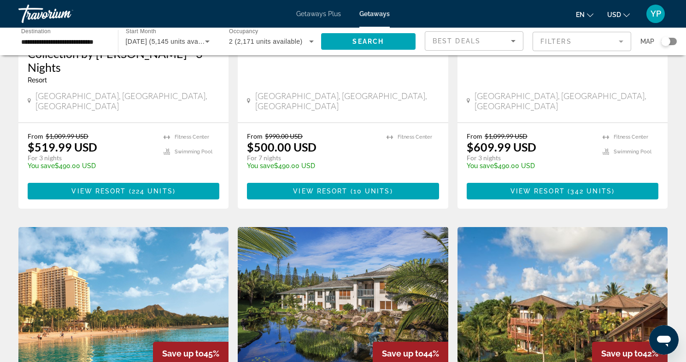 This screenshot has width=686, height=362. I want to click on span: 224 units, so click(152, 191).